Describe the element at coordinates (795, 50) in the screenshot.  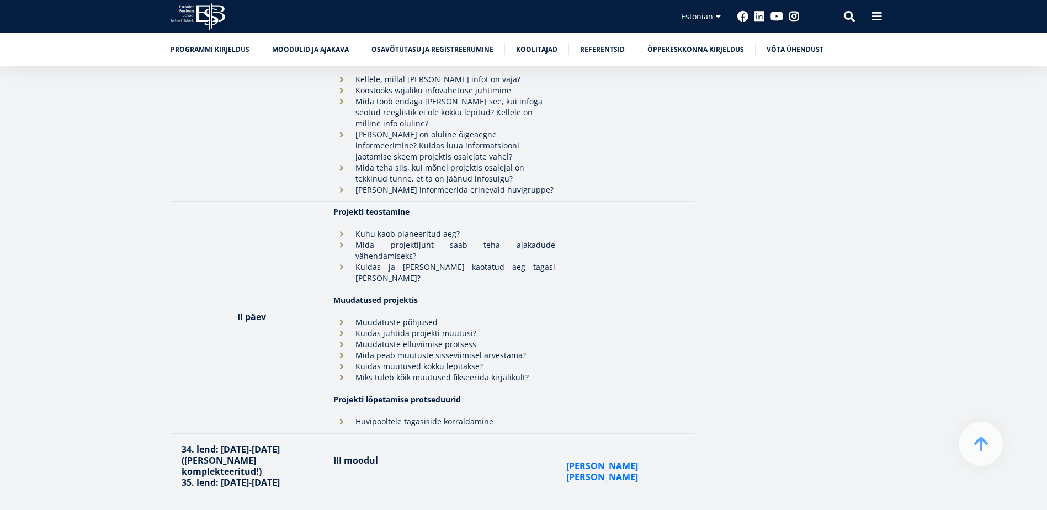
I see `a: Võta ühendust` at that location.